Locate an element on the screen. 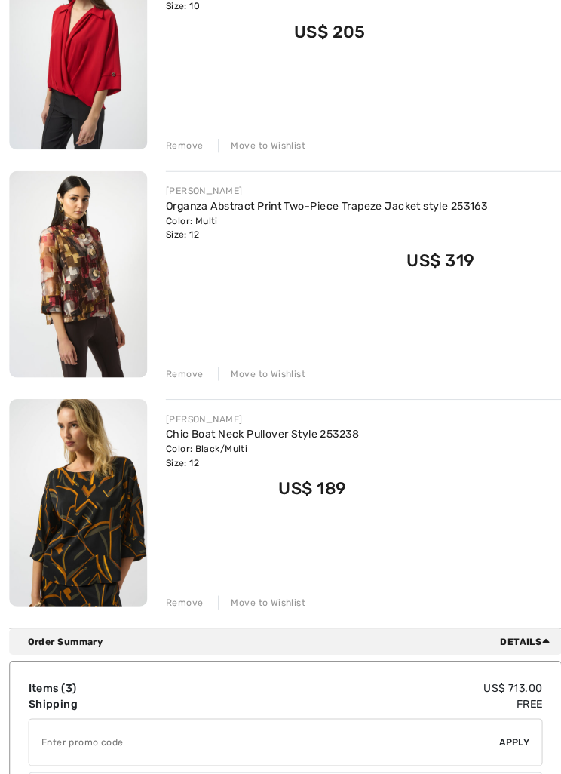  td: Free is located at coordinates (371, 692).